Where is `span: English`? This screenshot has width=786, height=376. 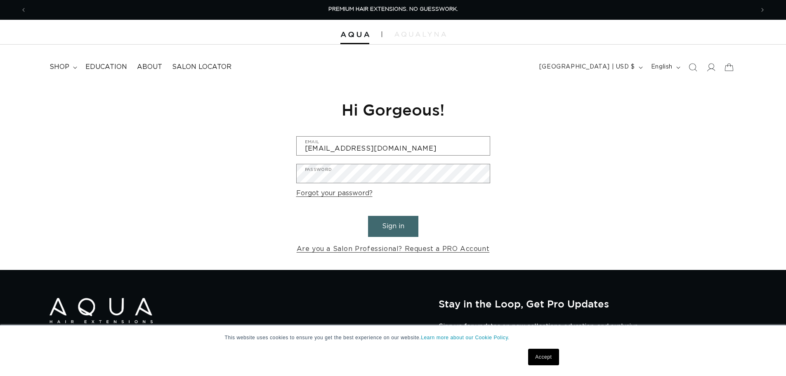 span: English is located at coordinates (662, 67).